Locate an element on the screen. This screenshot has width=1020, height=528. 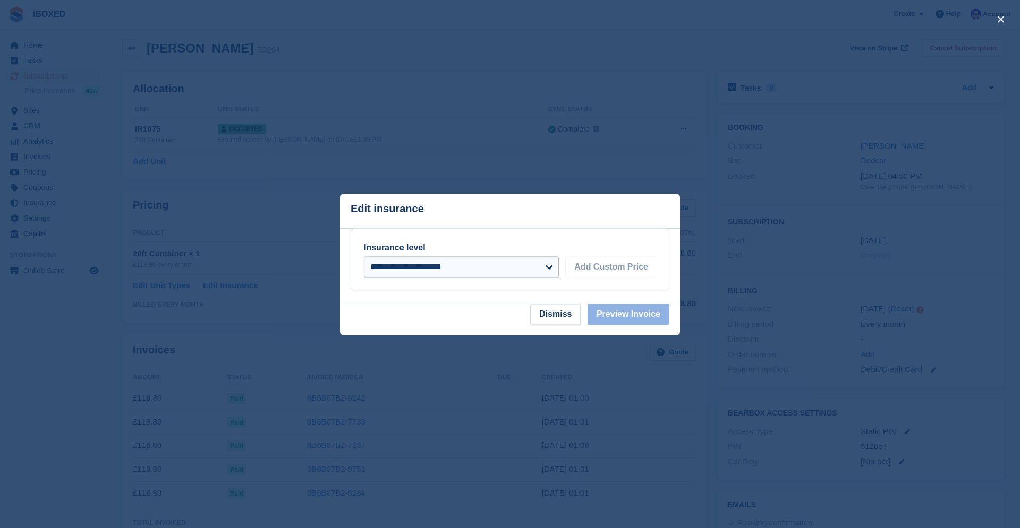
p: Edit insurance is located at coordinates (387, 209).